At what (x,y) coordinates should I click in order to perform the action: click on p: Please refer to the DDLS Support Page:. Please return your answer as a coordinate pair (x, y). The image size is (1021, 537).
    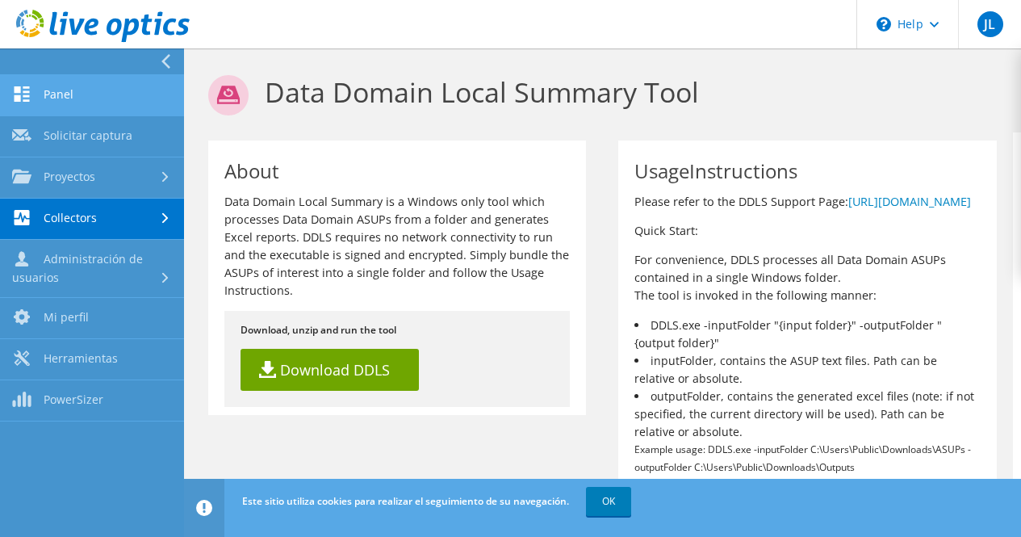
    Looking at the image, I should click on (807, 202).